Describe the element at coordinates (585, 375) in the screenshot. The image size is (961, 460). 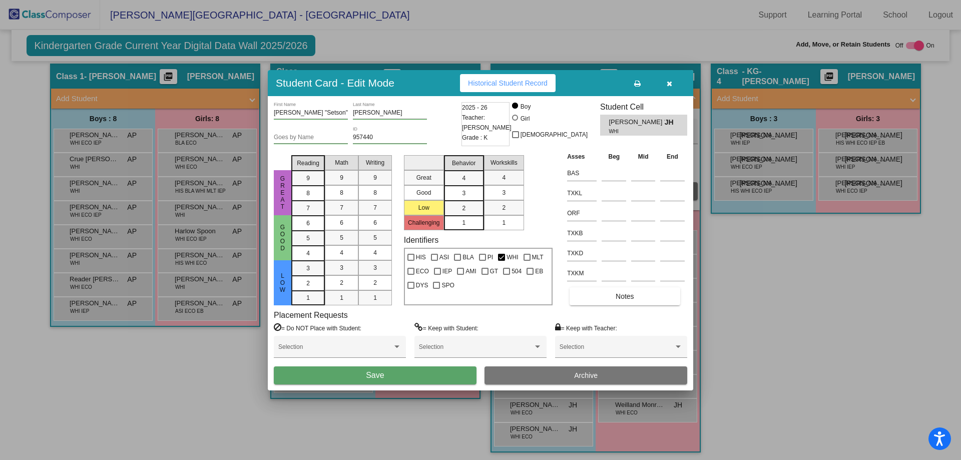
I see `button: Archive` at that location.